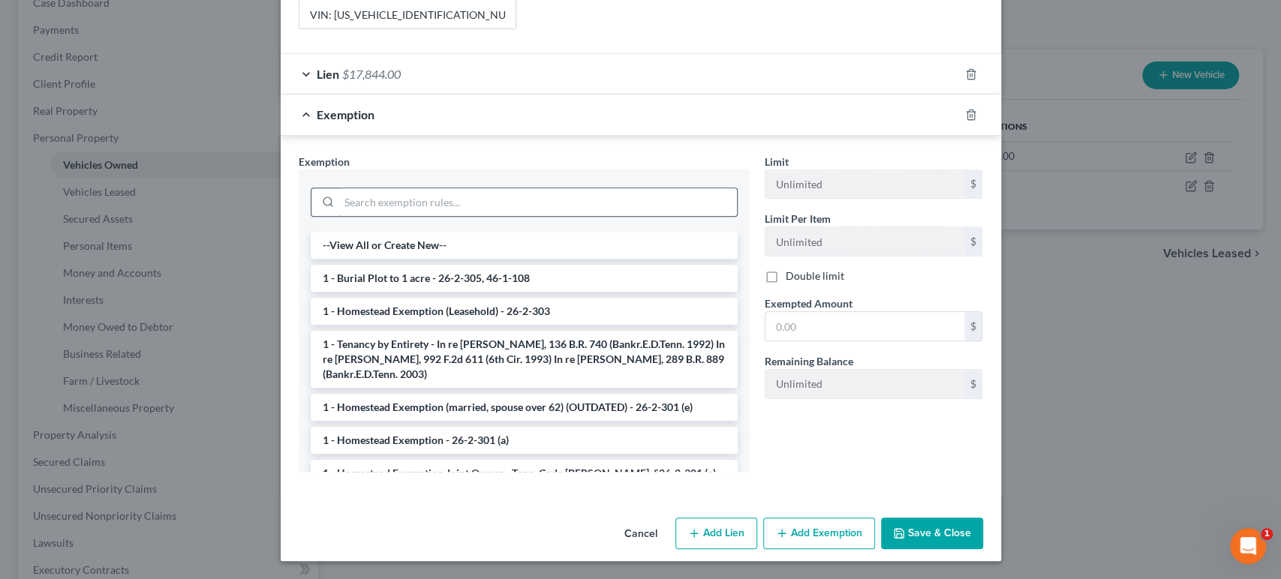 The height and width of the screenshot is (579, 1281). I want to click on input: 0.00, so click(865, 326).